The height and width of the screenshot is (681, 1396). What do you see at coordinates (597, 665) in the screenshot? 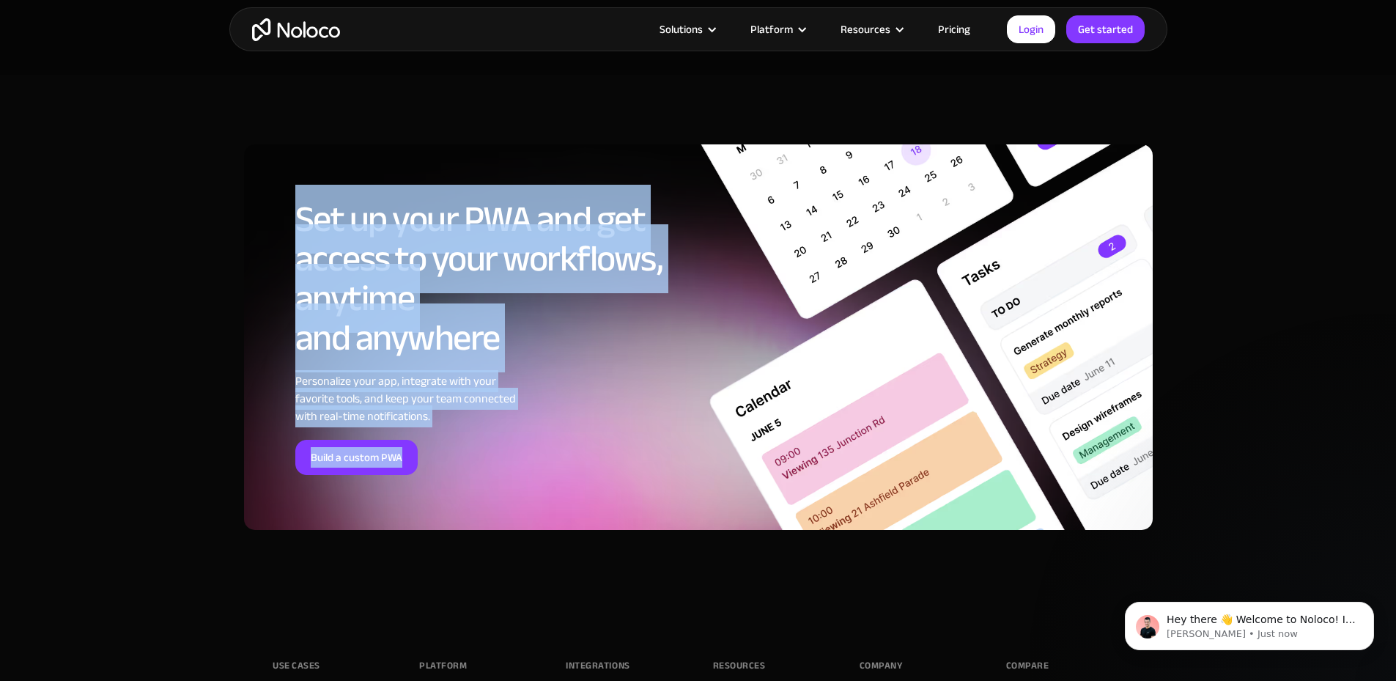
I see `div: INTEGRATIONS` at bounding box center [597, 665].